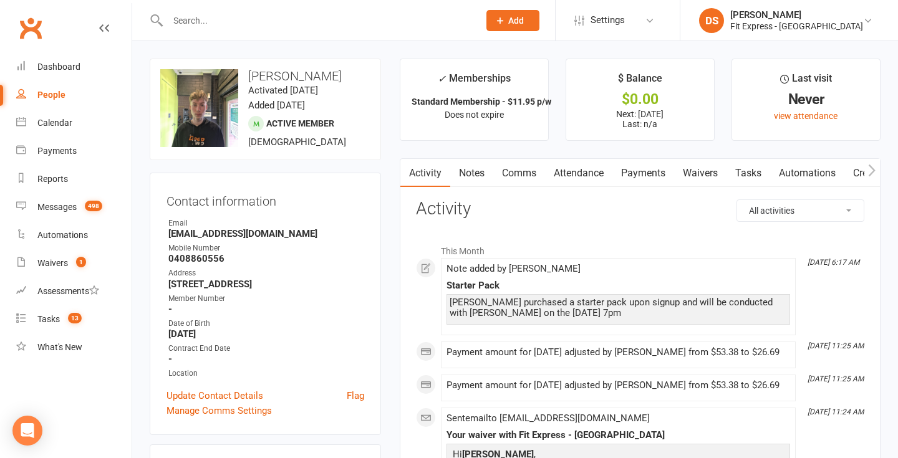 The width and height of the screenshot is (898, 458). I want to click on a: Tasks, so click(748, 173).